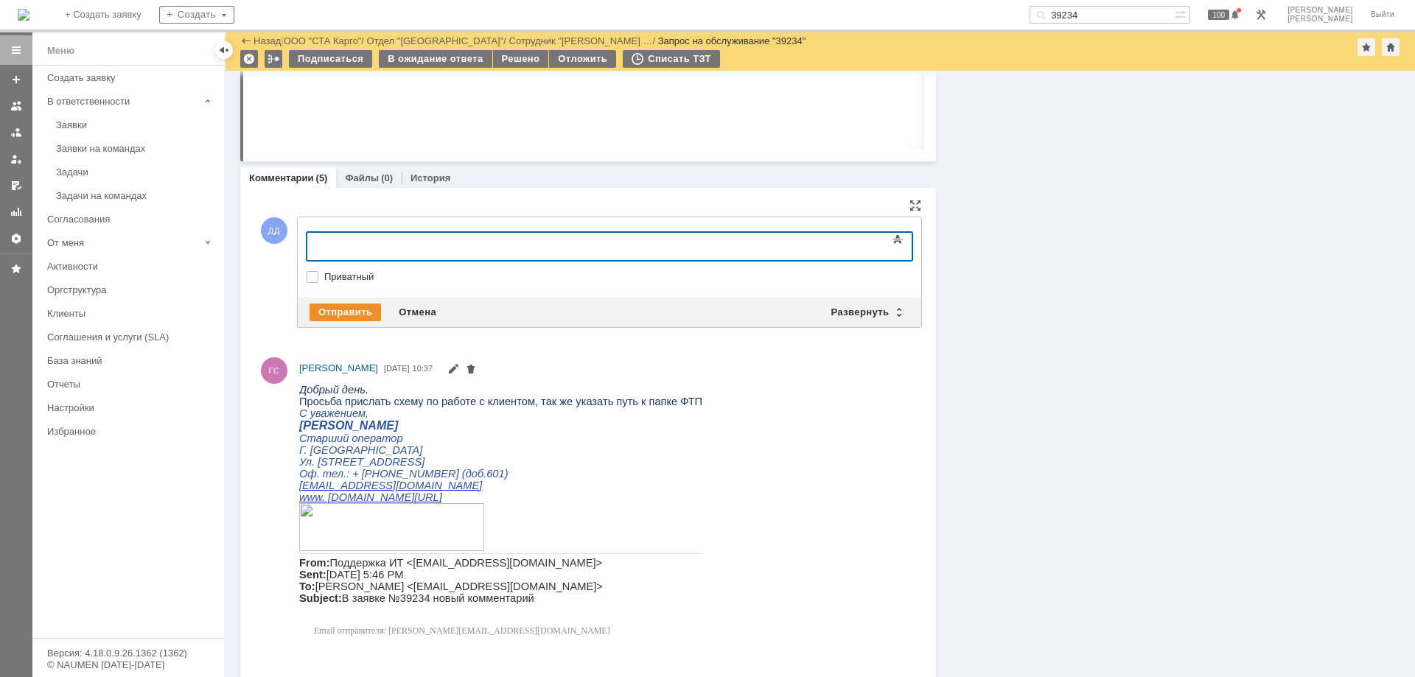 The height and width of the screenshot is (677, 1415). I want to click on div: Соглашения и услуги (SLA), so click(131, 337).